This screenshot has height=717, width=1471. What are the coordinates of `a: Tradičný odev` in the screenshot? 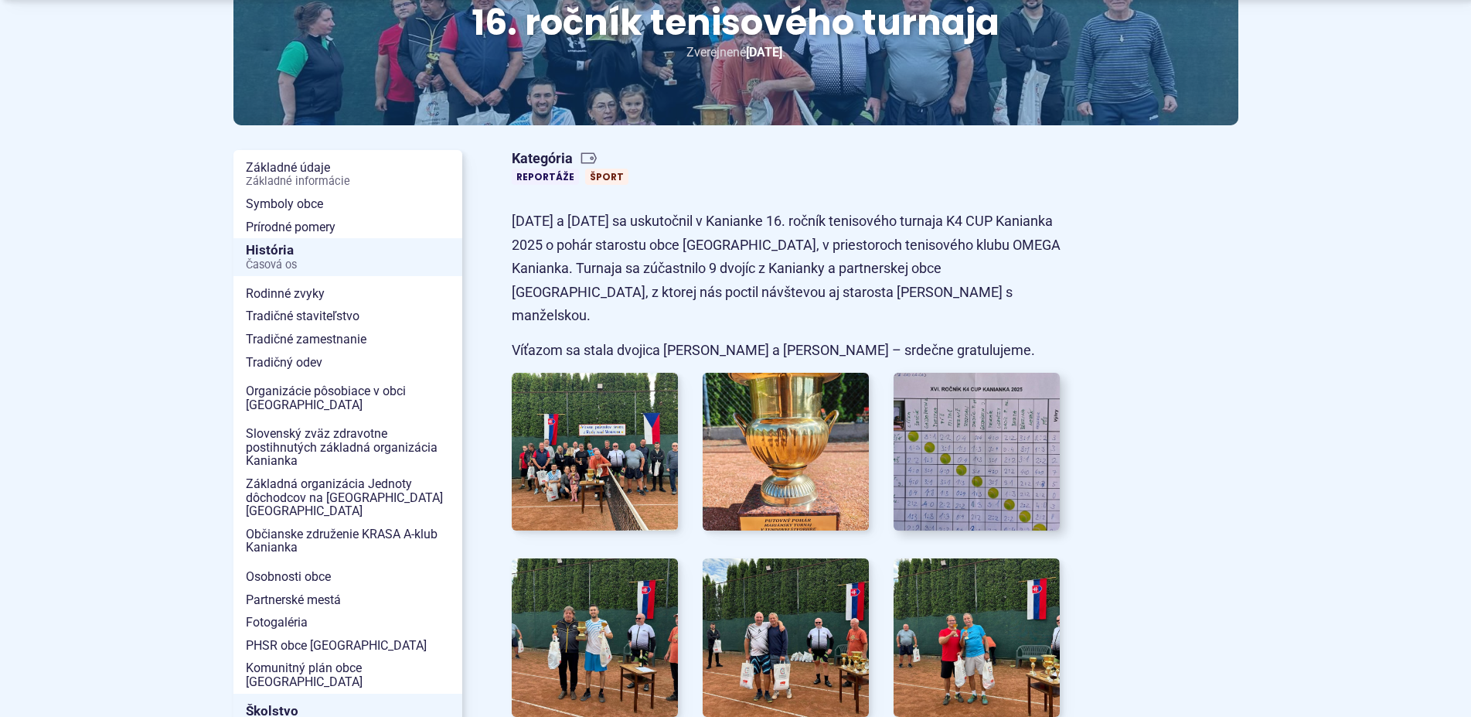 It's located at (348, 363).